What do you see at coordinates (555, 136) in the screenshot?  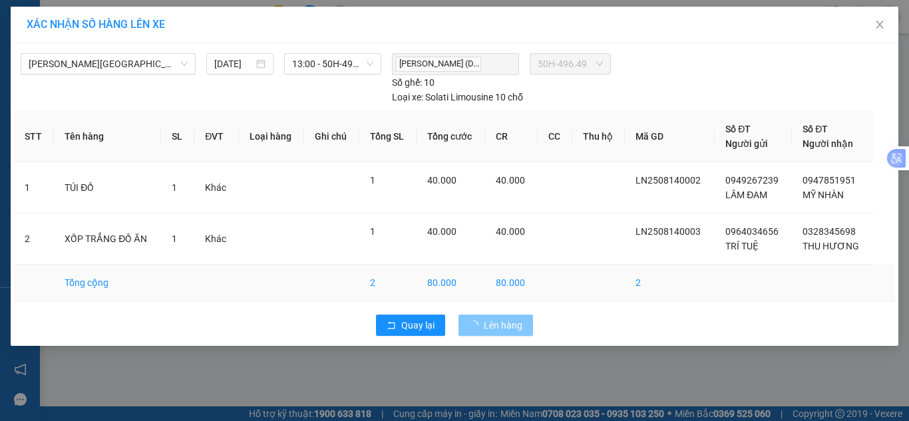 I see `th: CC` at bounding box center [555, 136].